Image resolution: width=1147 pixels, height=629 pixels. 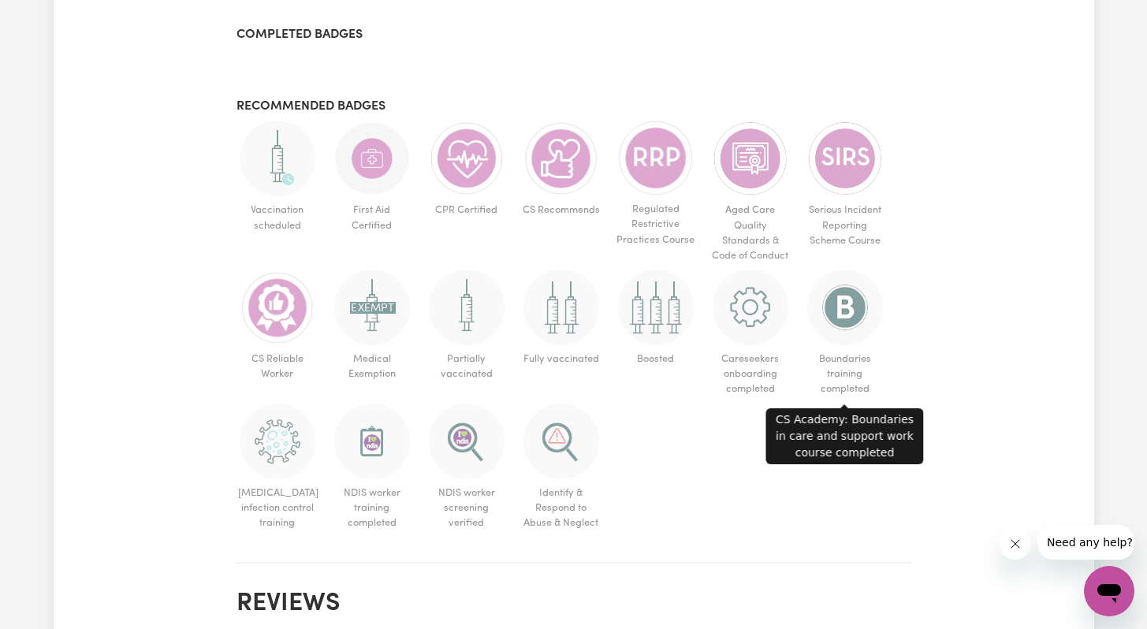 I want to click on img: CS Academy: Serious Incident Reporting Scheme course completed, so click(x=845, y=158).